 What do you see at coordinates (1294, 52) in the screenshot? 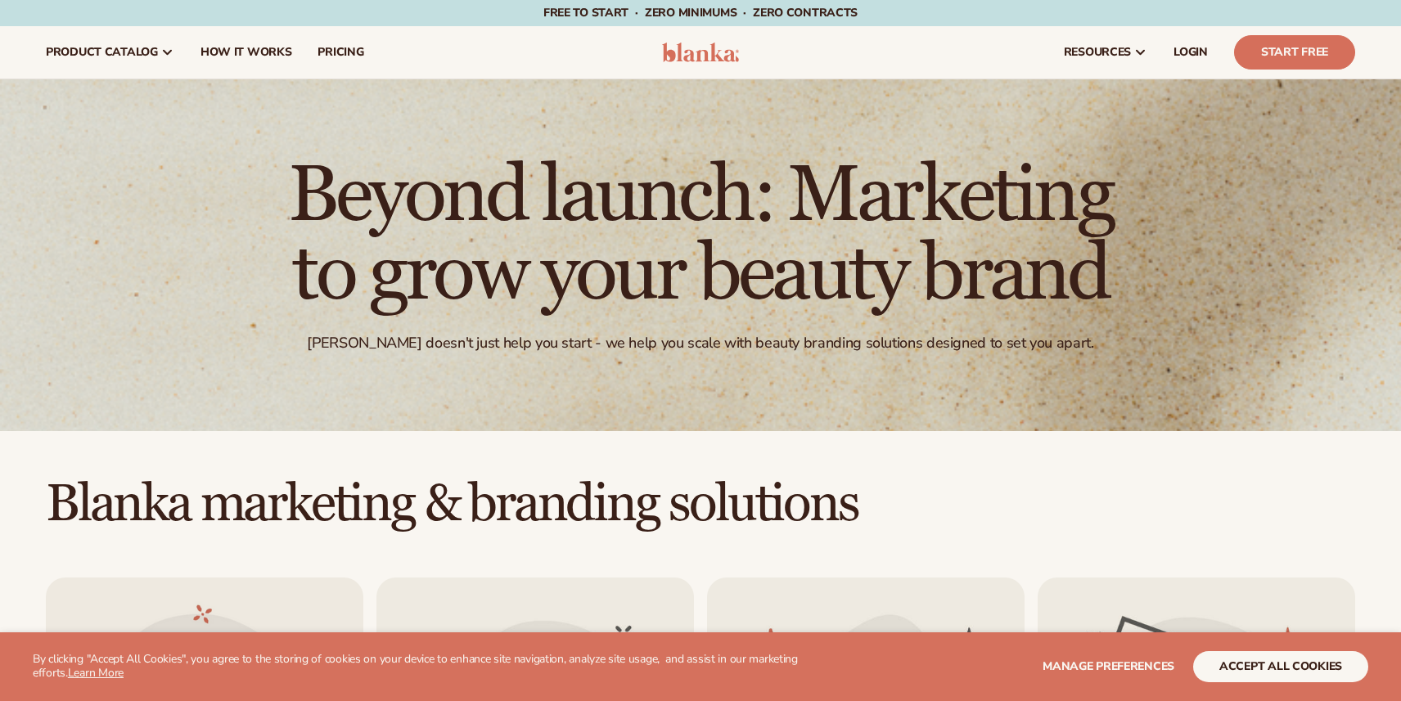
I see `a: Start Free` at bounding box center [1294, 52].